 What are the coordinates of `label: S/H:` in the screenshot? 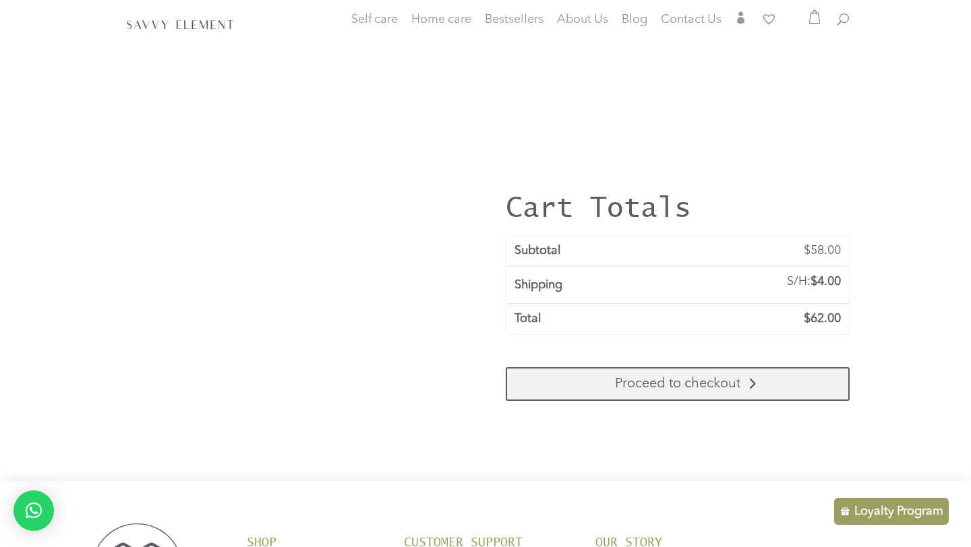 It's located at (814, 282).